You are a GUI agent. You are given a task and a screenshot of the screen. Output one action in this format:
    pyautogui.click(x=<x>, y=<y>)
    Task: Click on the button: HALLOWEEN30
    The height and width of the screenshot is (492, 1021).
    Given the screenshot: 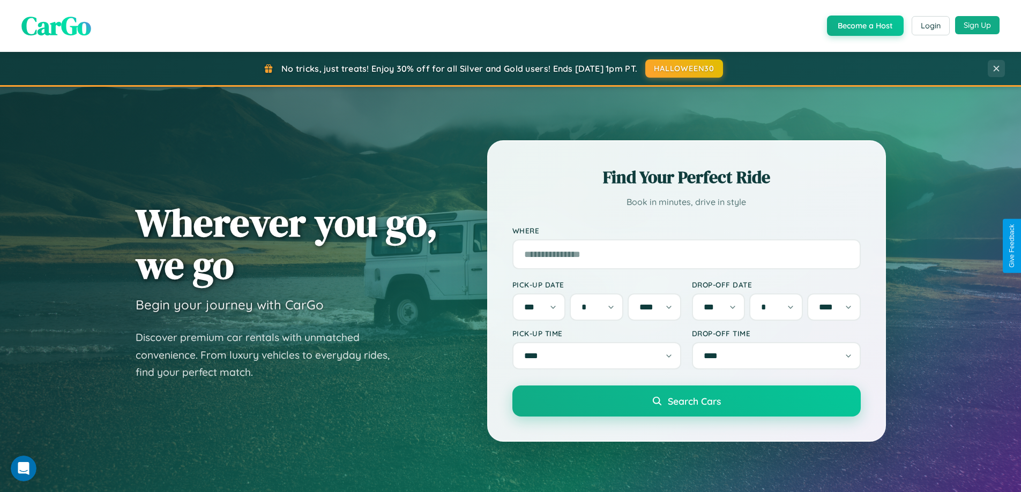 What is the action you would take?
    pyautogui.click(x=684, y=69)
    